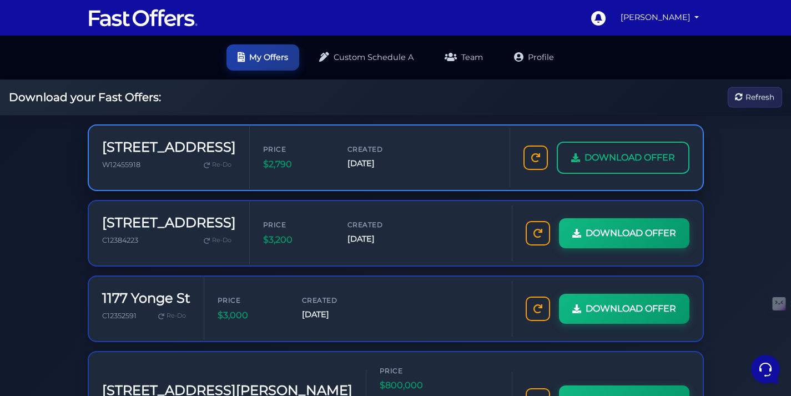 This screenshot has width=791, height=396. Describe the element at coordinates (111, 74) in the screenshot. I see `a: AuraThank you, we will escalate this matter and have the support team look into it asap.7mo ago` at that location.